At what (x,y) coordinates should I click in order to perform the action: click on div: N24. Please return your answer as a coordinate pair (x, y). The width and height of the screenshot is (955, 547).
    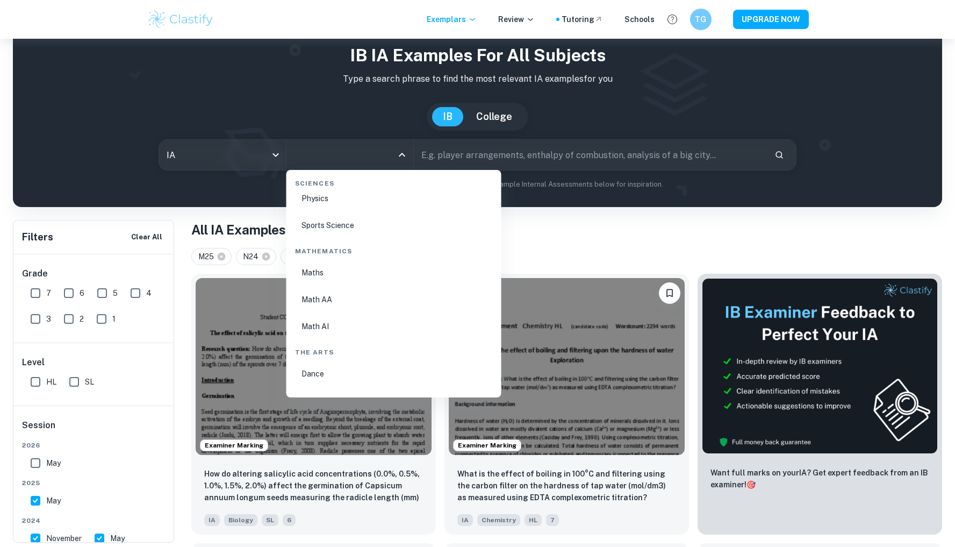
    Looking at the image, I should click on (256, 256).